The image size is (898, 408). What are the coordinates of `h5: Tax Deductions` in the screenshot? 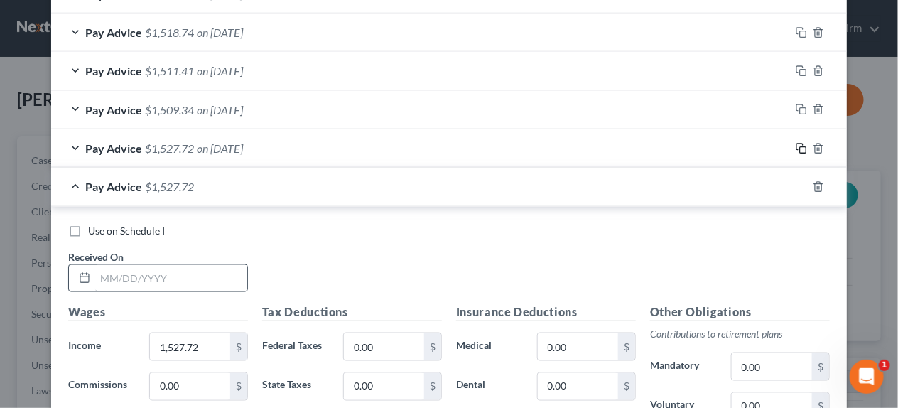 It's located at (352, 312).